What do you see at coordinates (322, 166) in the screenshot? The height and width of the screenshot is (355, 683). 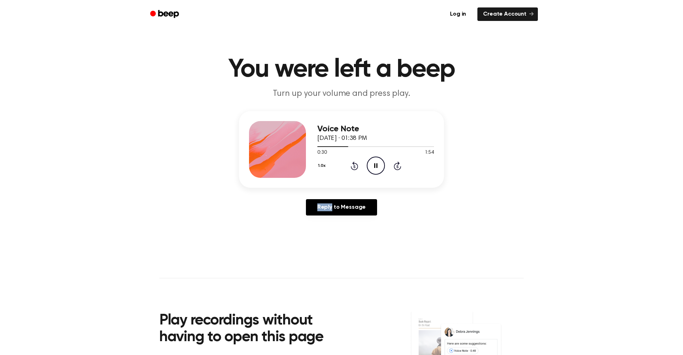 I see `button: 1.0x` at bounding box center [322, 166].